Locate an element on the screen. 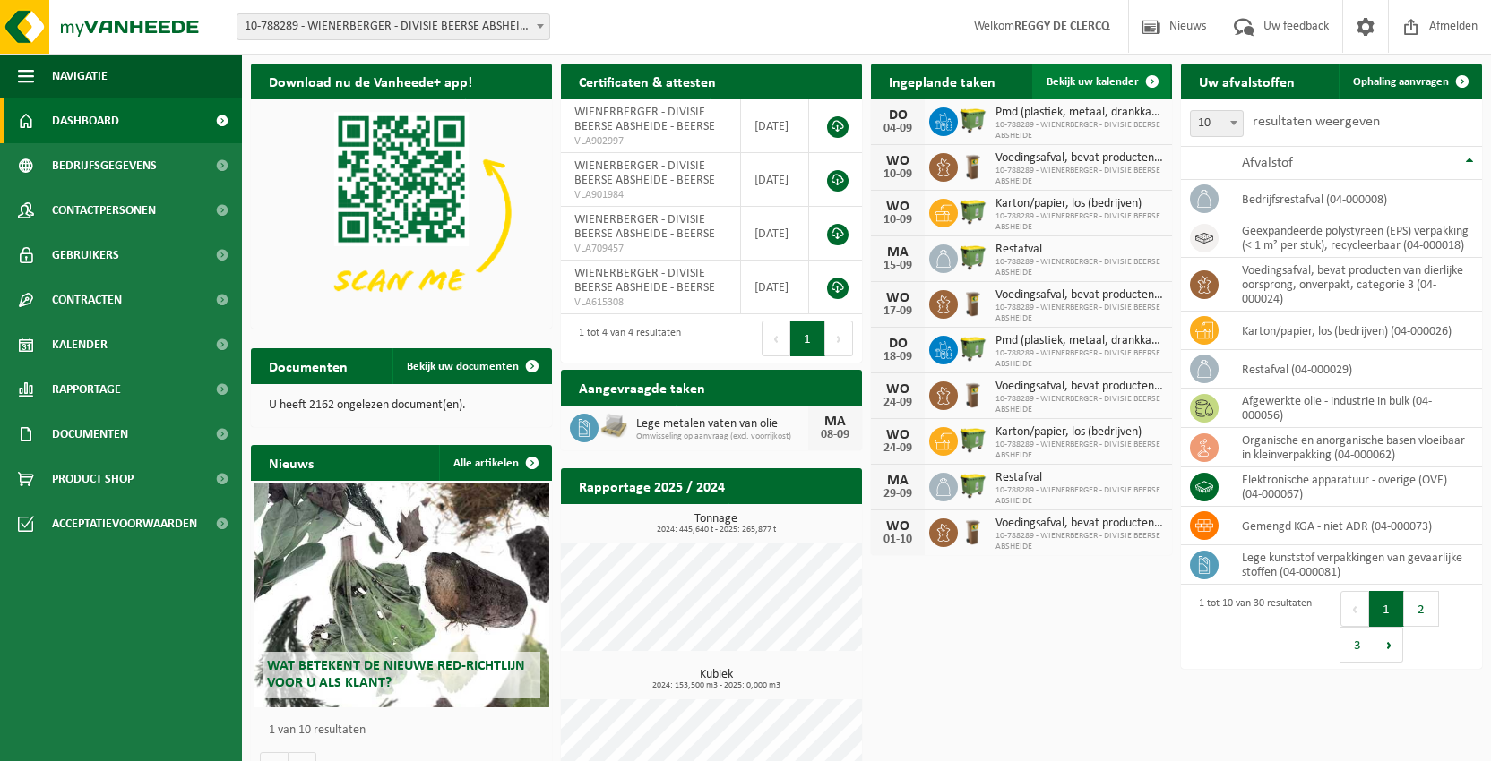 Image resolution: width=1491 pixels, height=761 pixels. button: 2 is located at coordinates (1421, 609).